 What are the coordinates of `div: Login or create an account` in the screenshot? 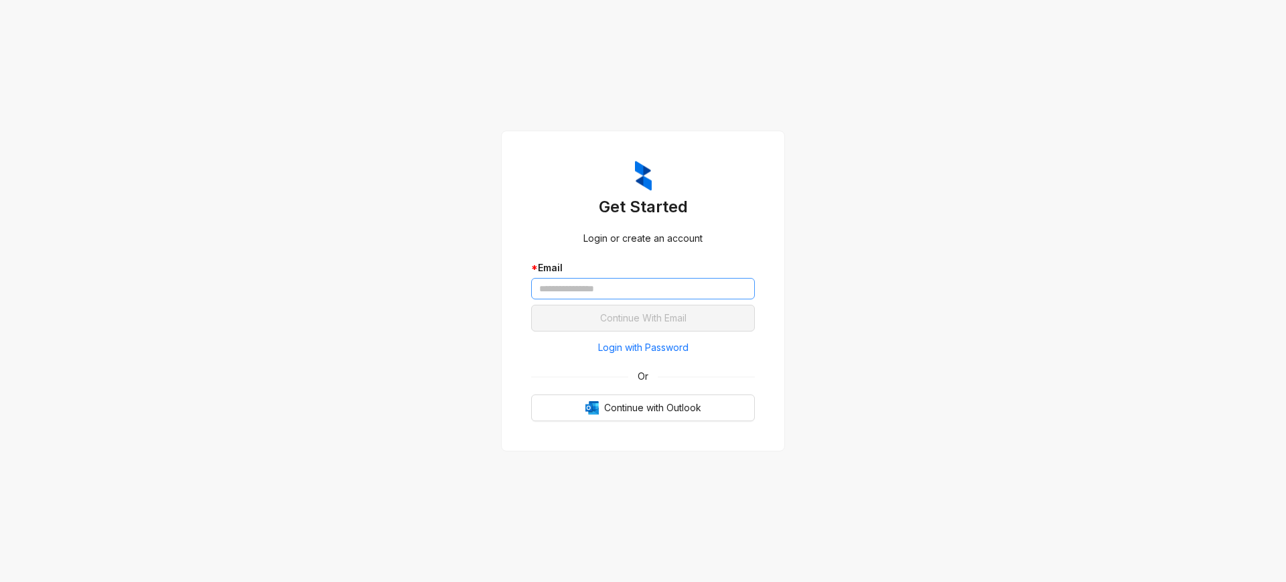 It's located at (643, 239).